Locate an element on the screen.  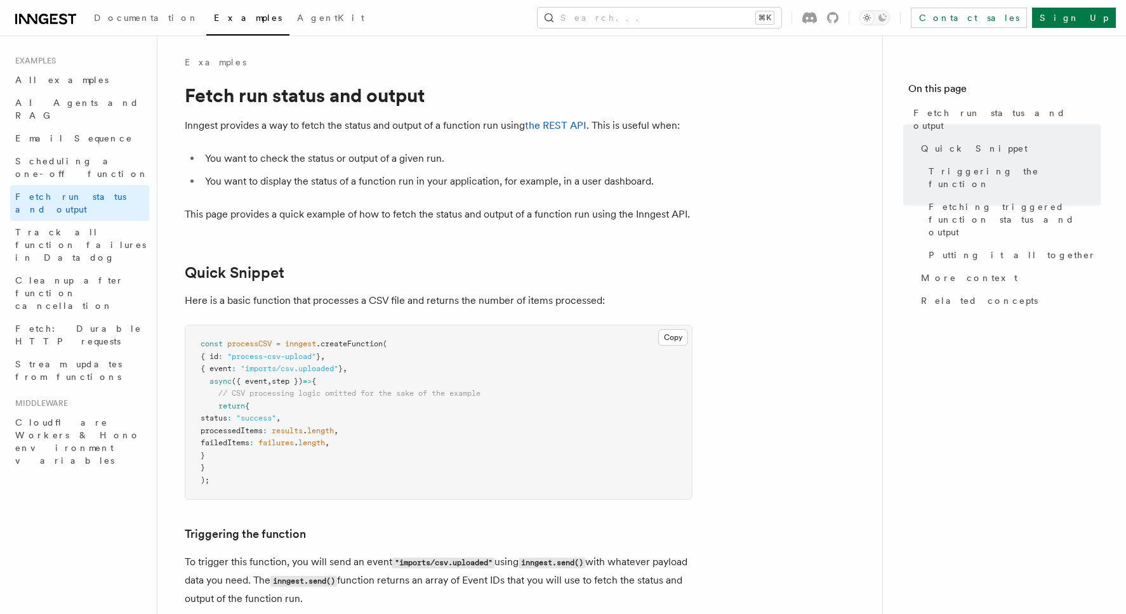
button: Search...⌘K is located at coordinates (659, 18).